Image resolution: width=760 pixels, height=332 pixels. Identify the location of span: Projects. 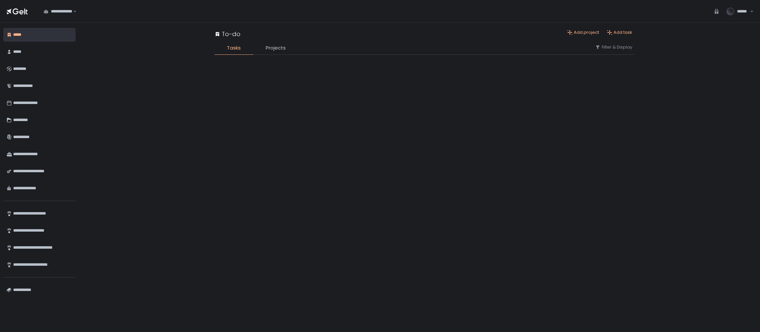
(276, 48).